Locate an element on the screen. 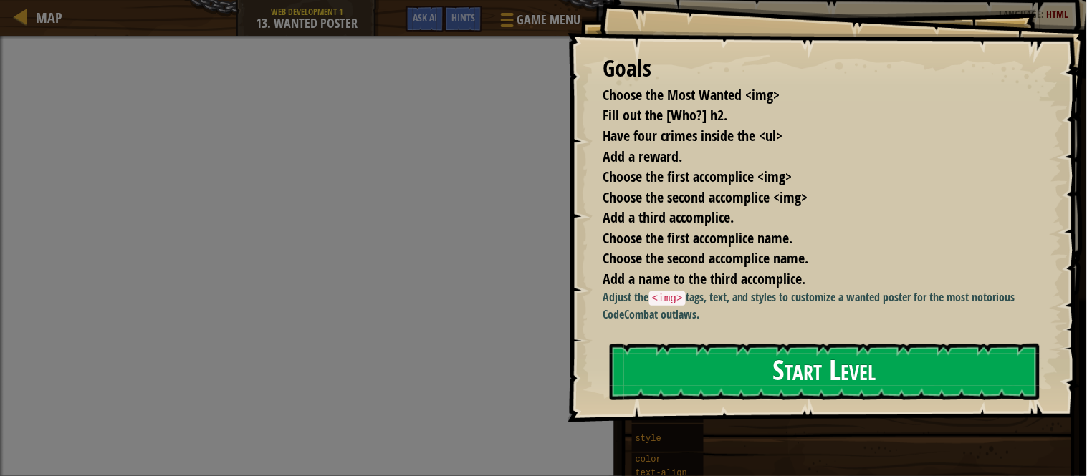 This screenshot has height=476, width=1087. button: Start Level is located at coordinates (825, 372).